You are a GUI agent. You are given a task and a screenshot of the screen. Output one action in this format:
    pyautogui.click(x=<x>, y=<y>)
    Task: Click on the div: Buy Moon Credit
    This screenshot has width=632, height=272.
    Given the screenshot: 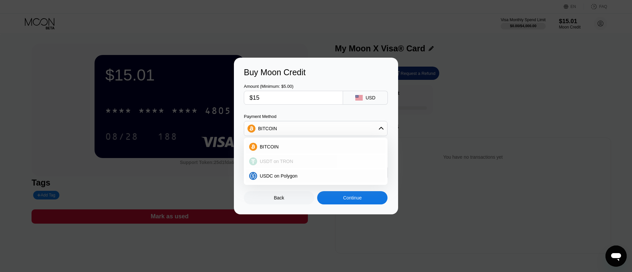 What is the action you would take?
    pyautogui.click(x=316, y=72)
    